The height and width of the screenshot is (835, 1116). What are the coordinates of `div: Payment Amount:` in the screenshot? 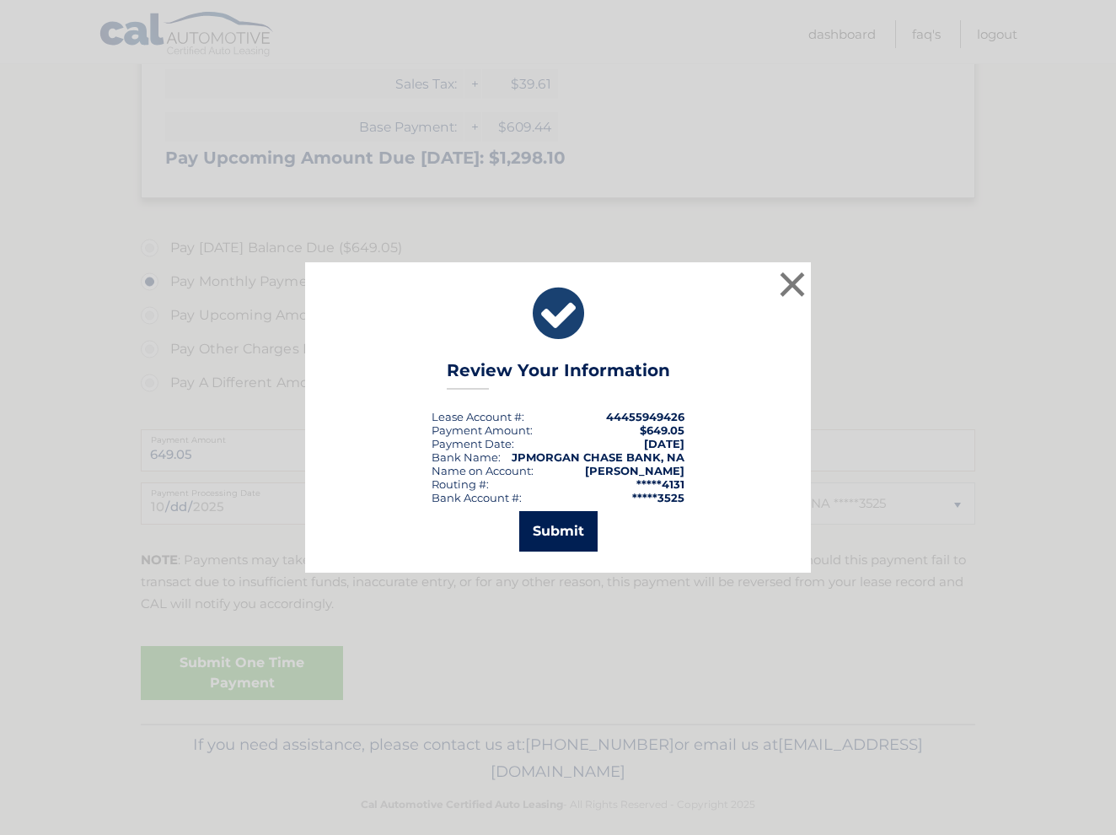 It's located at (482, 430).